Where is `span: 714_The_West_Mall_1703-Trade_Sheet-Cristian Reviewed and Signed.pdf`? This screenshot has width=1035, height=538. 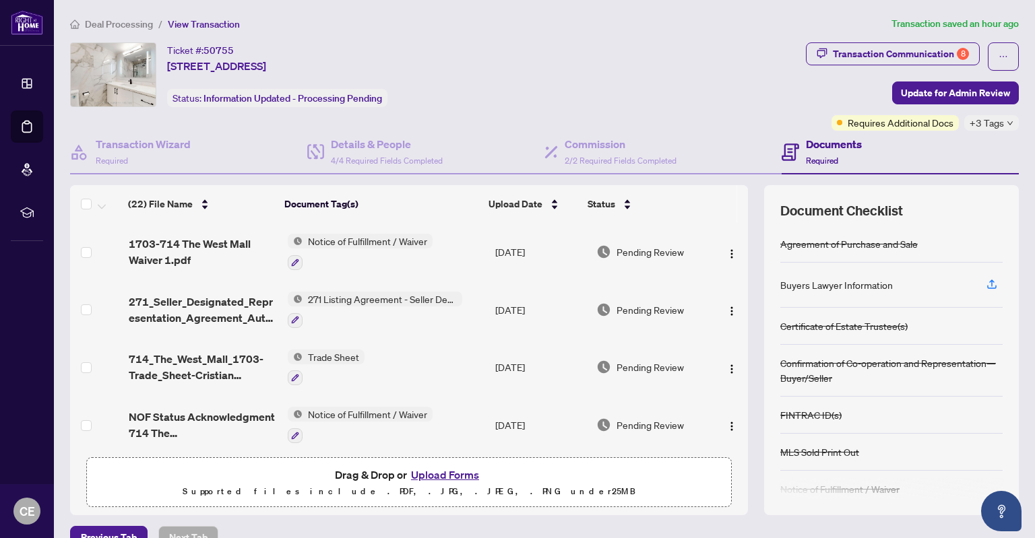 span: 714_The_West_Mall_1703-Trade_Sheet-Cristian Reviewed and Signed.pdf is located at coordinates (202, 367).